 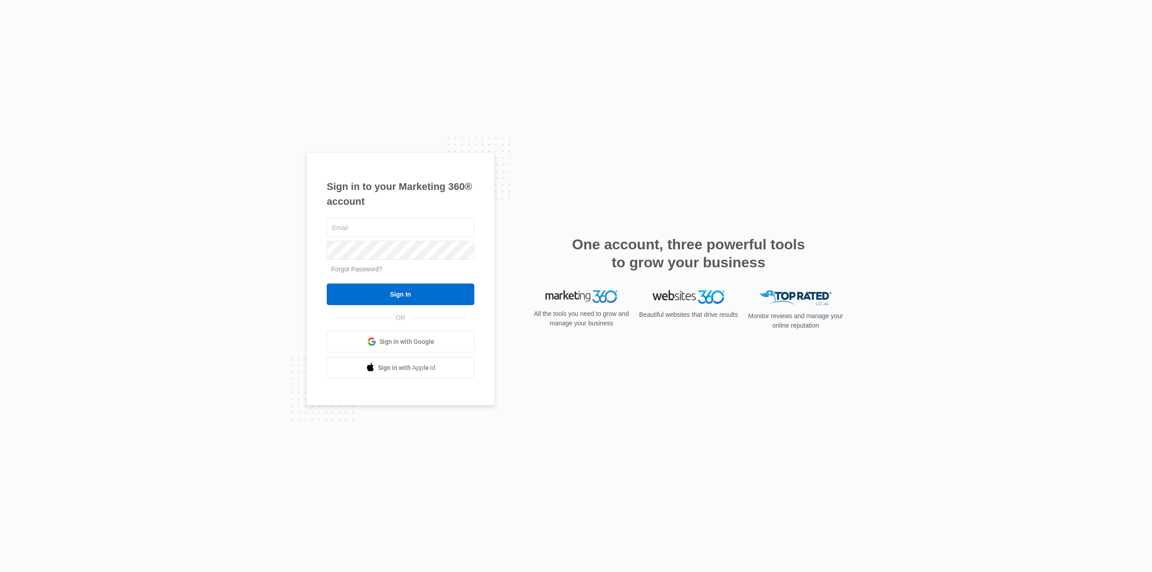 I want to click on span: Sign in with Google, so click(x=407, y=342).